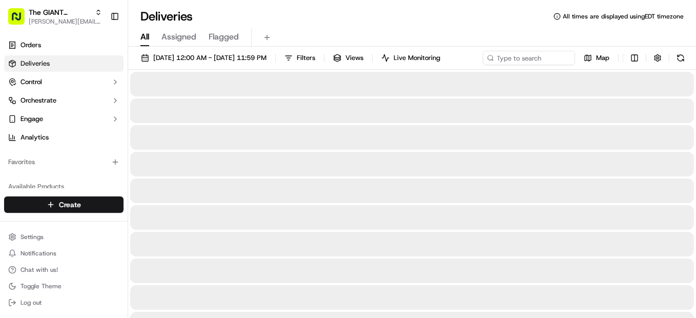 This screenshot has width=696, height=318. What do you see at coordinates (38, 101) in the screenshot?
I see `span: Orchestrate` at bounding box center [38, 101].